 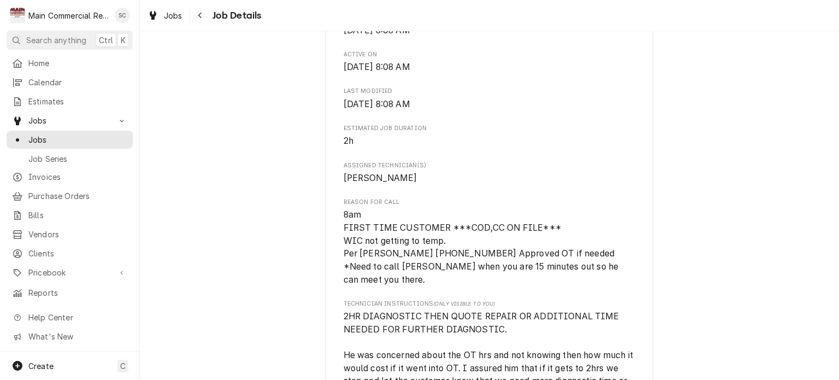 I want to click on div: Last Modified, so click(x=489, y=98).